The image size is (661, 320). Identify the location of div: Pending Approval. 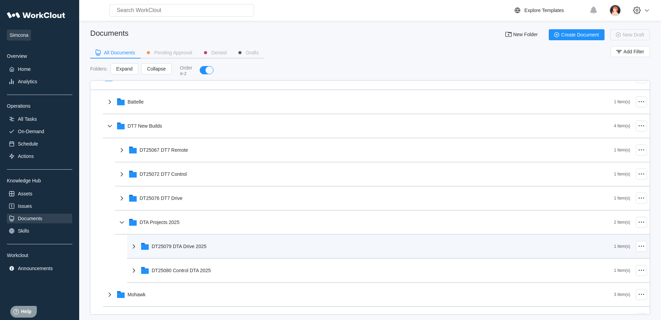
(173, 53).